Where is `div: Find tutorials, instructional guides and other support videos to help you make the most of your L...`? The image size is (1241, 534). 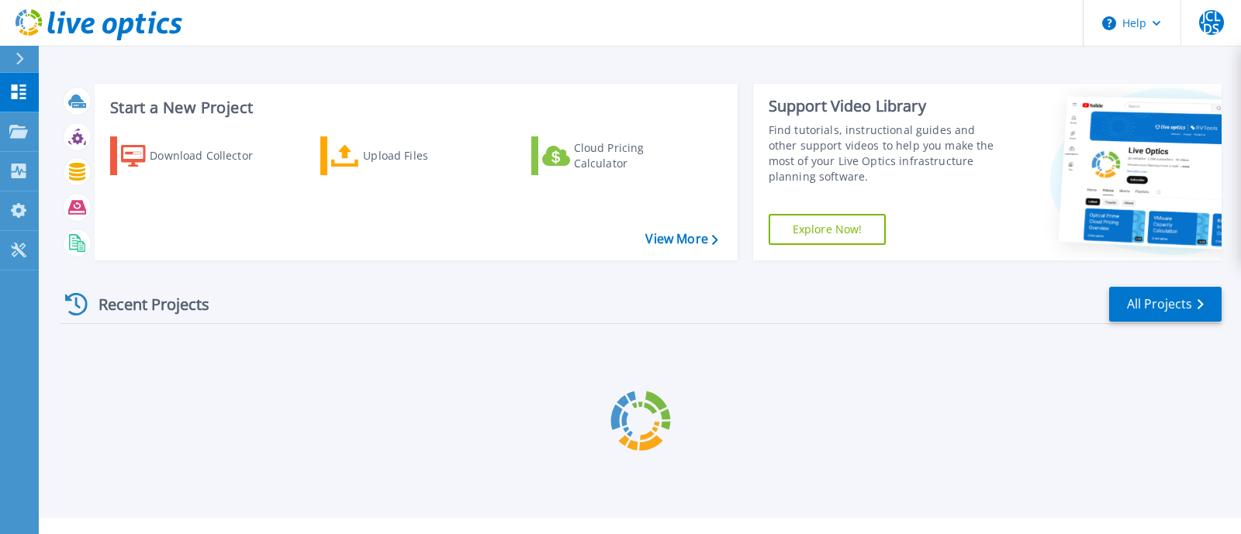 div: Find tutorials, instructional guides and other support videos to help you make the most of your L... is located at coordinates (886, 154).